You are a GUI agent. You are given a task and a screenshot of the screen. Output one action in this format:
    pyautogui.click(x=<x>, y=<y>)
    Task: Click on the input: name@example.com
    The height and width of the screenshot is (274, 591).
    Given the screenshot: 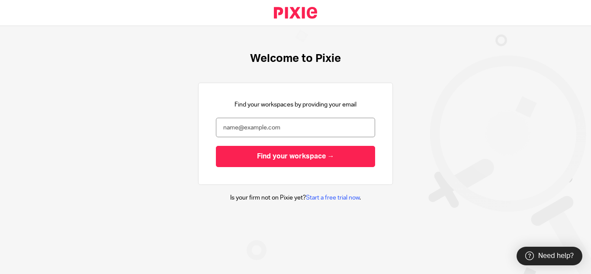 What is the action you would take?
    pyautogui.click(x=296, y=127)
    